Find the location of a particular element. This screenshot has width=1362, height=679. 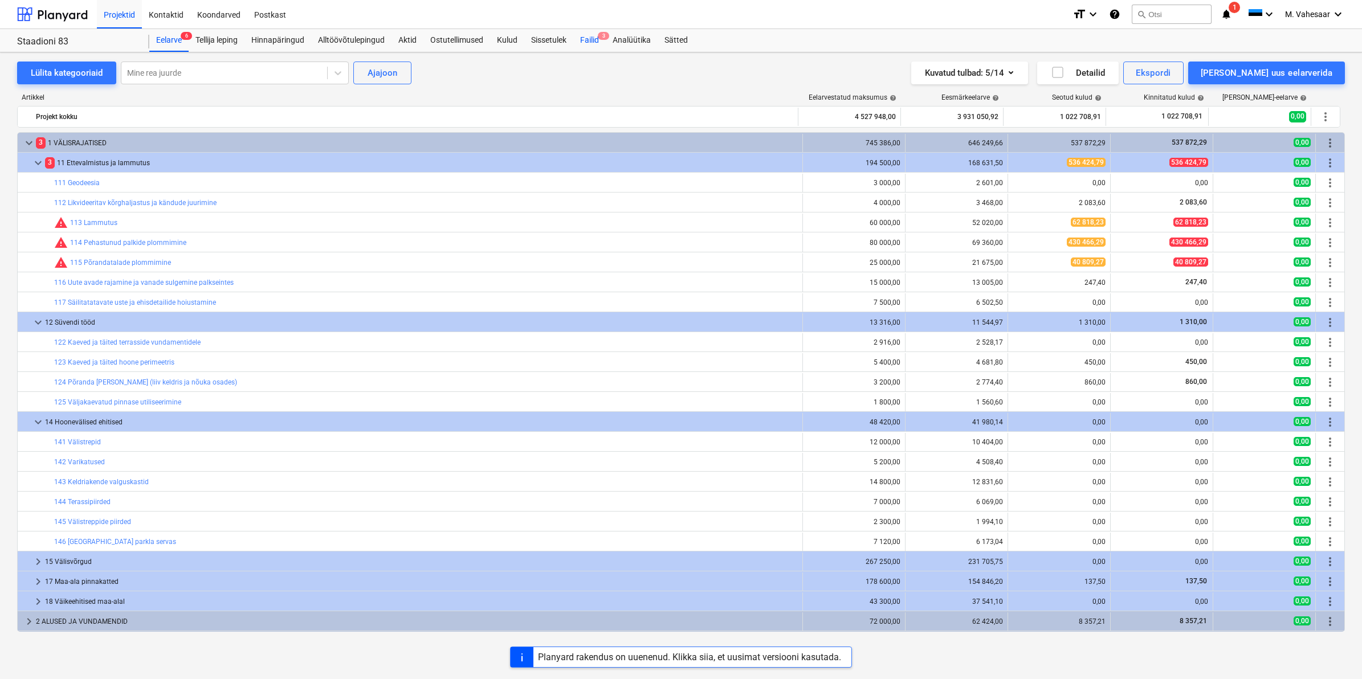

div: 247,40 is located at coordinates (1059, 283).